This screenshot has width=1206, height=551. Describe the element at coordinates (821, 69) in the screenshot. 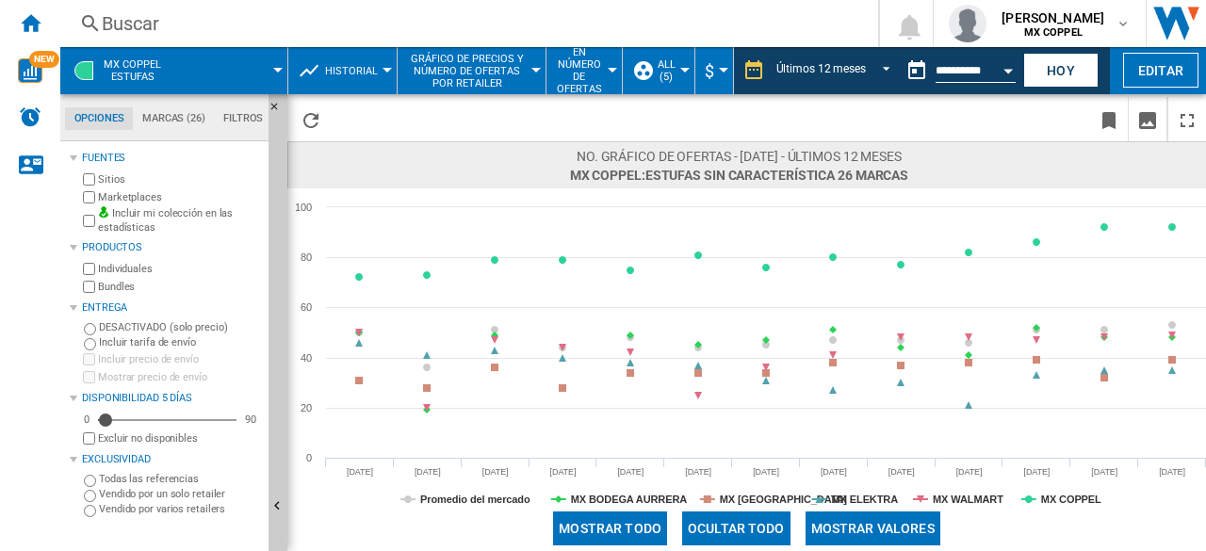

I see `div: Últimos 12 meses` at that location.